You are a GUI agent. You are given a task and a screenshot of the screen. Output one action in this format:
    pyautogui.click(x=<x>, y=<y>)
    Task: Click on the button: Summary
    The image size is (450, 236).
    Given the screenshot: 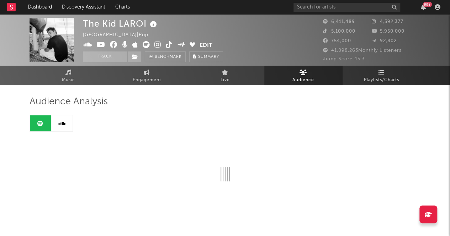 What is the action you would take?
    pyautogui.click(x=206, y=57)
    